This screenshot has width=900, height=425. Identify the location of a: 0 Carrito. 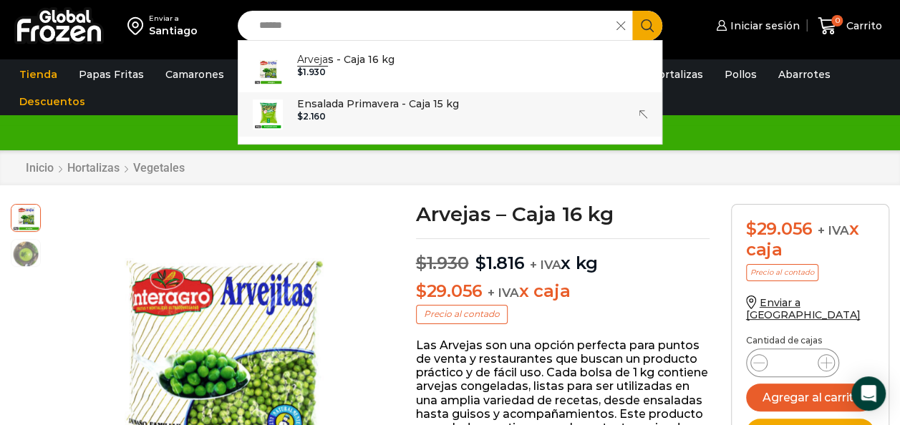
(850, 26).